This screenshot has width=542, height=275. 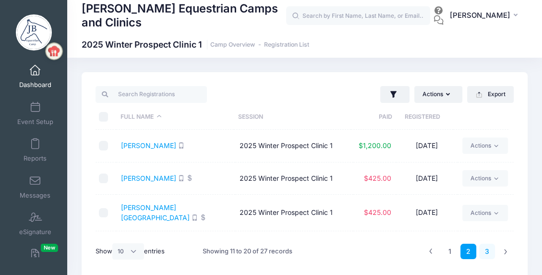 I want to click on a: 1, so click(x=449, y=251).